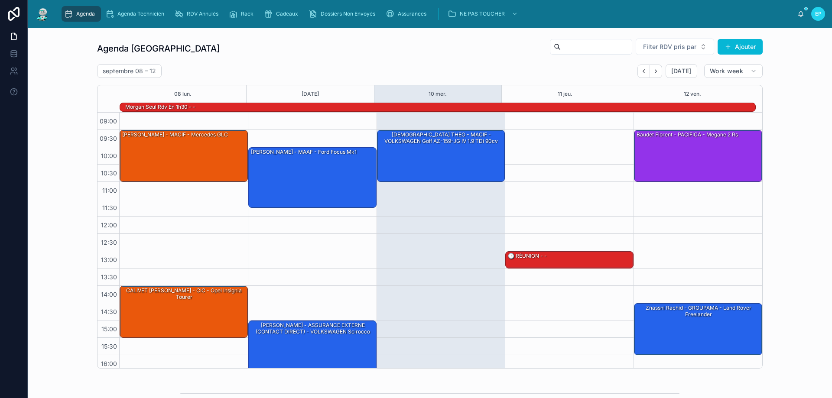 The height and width of the screenshot is (398, 832). I want to click on span: 09:00, so click(108, 121).